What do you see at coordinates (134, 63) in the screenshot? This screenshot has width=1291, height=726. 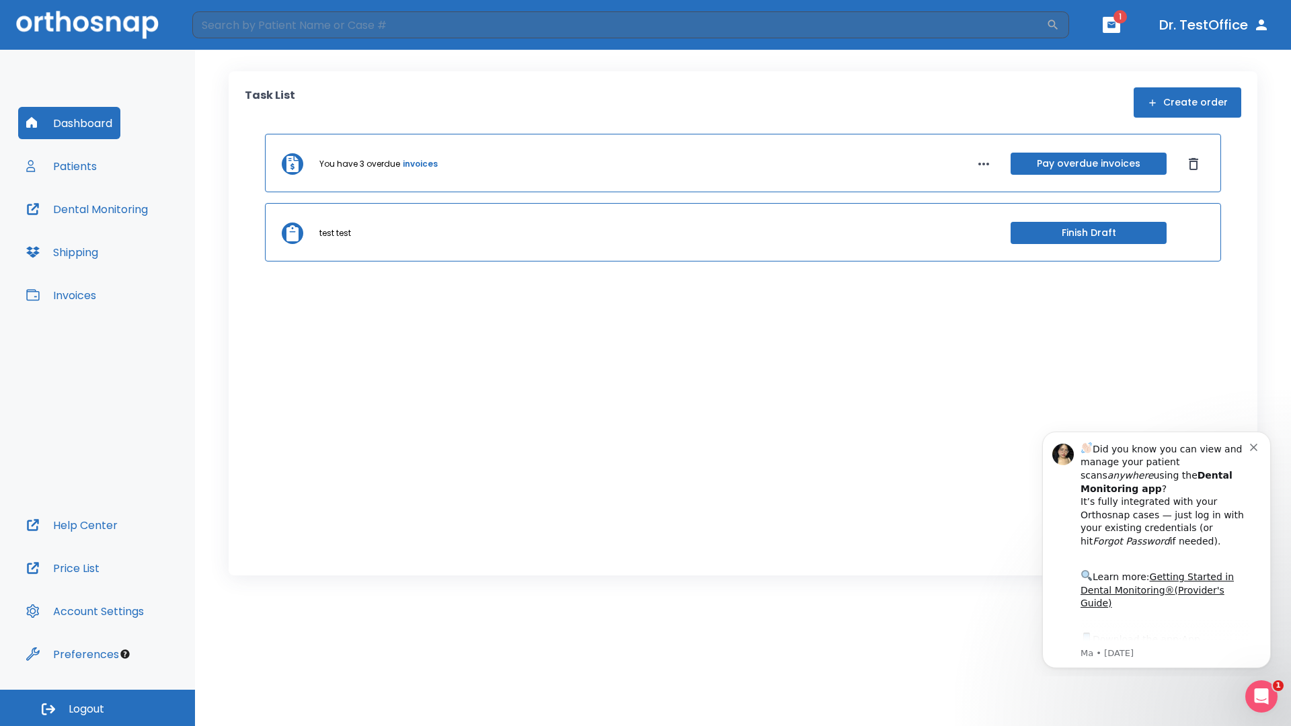 I see `b: Dental Monitoring app` at bounding box center [134, 63].